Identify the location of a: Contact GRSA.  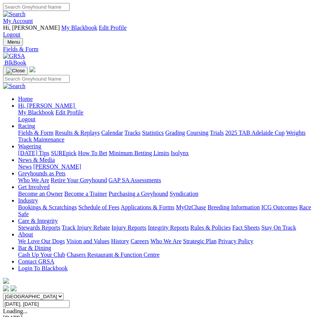
(36, 261).